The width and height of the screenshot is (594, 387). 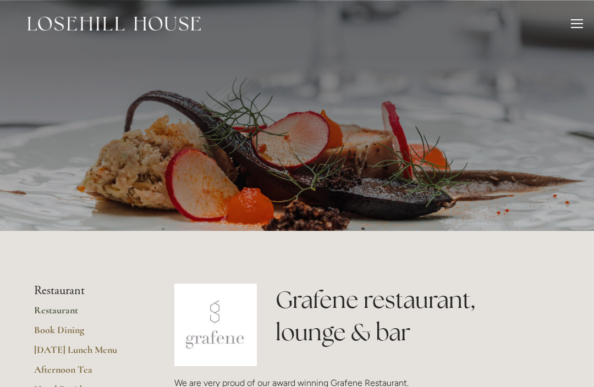 What do you see at coordinates (86, 373) in the screenshot?
I see `a: Afternoon Tea` at bounding box center [86, 373].